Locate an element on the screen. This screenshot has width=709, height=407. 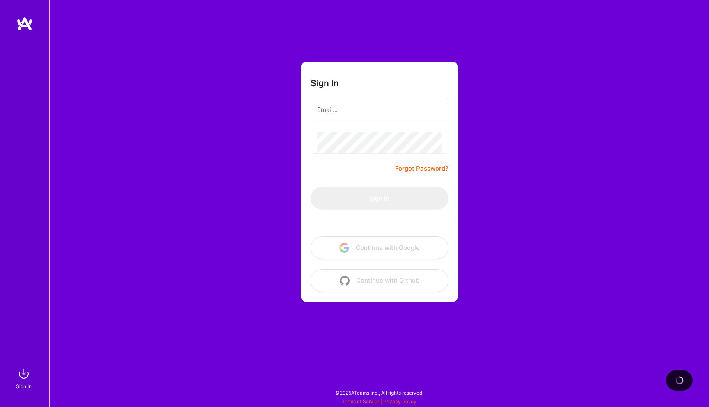
button: Sign In is located at coordinates (379, 198).